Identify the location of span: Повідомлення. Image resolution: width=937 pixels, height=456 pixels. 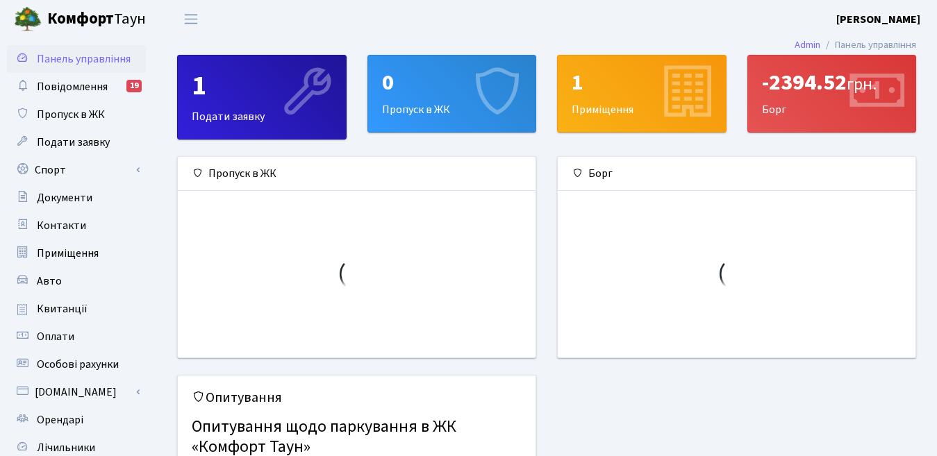
(72, 87).